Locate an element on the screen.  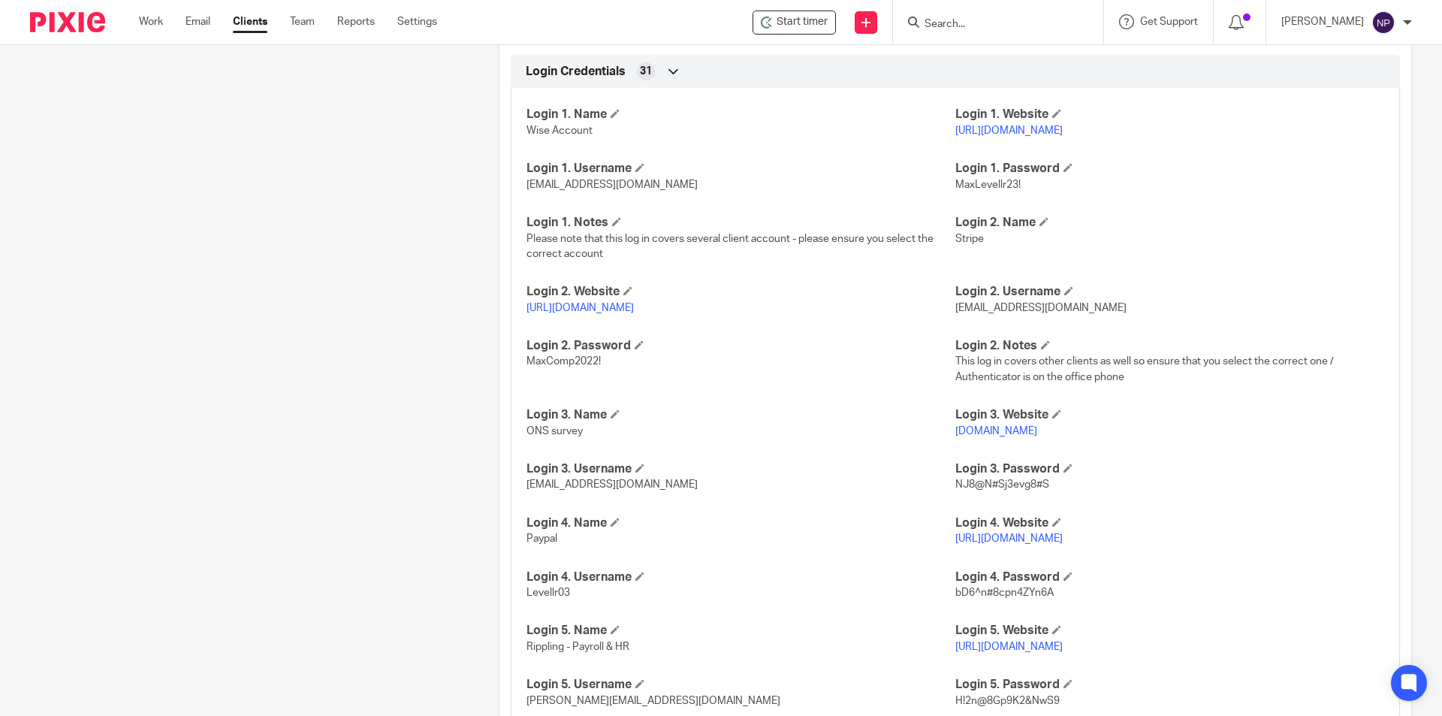
h4: Login 2. Notes is located at coordinates (1170, 346).